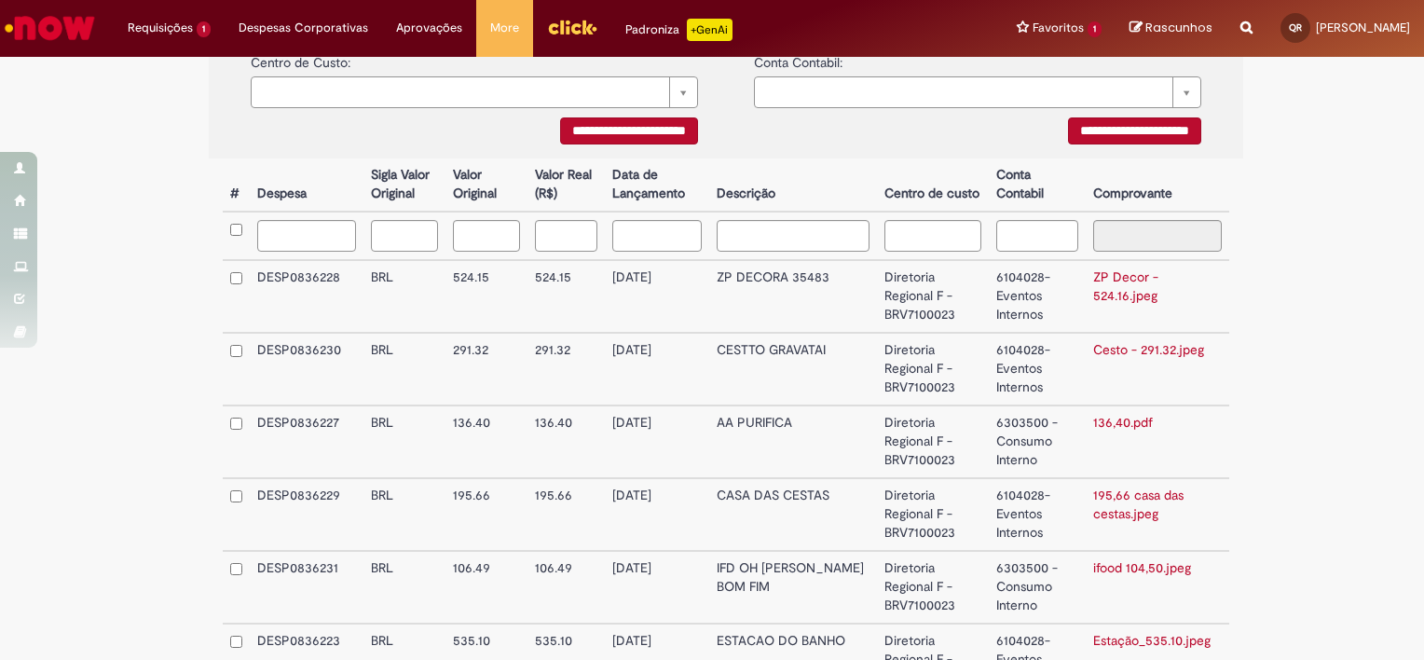 Image resolution: width=1424 pixels, height=660 pixels. What do you see at coordinates (1057, 28) in the screenshot?
I see `span: Favoritos` at bounding box center [1057, 28].